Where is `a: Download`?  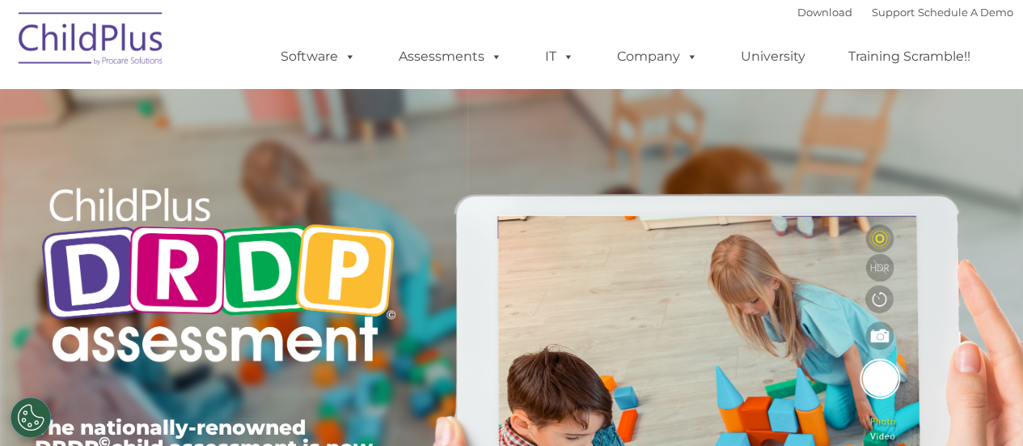
a: Download is located at coordinates (825, 12).